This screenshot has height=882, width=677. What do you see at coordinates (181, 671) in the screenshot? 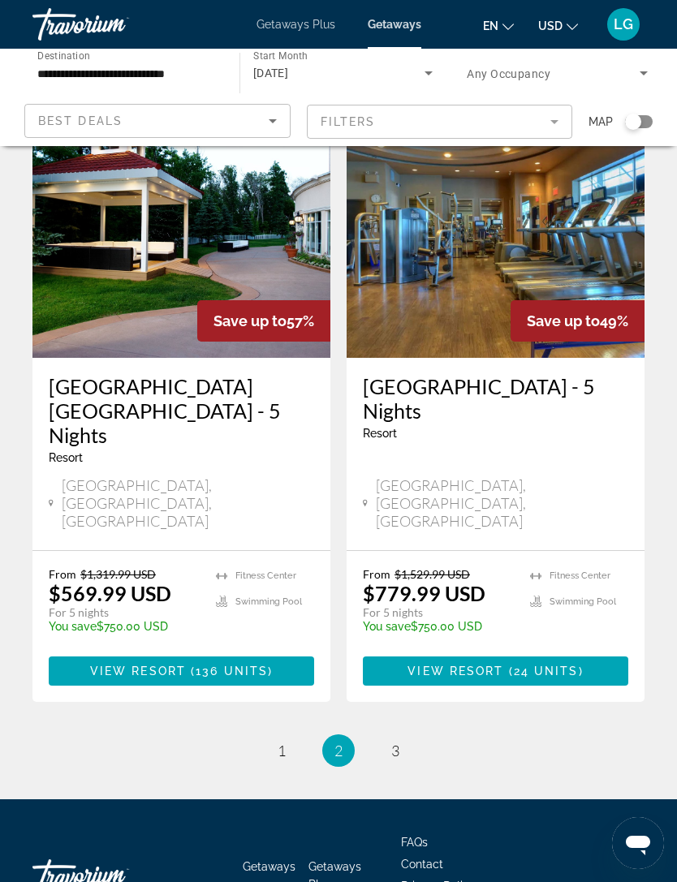
I see `button: View Resort(136 units)` at bounding box center [181, 671].